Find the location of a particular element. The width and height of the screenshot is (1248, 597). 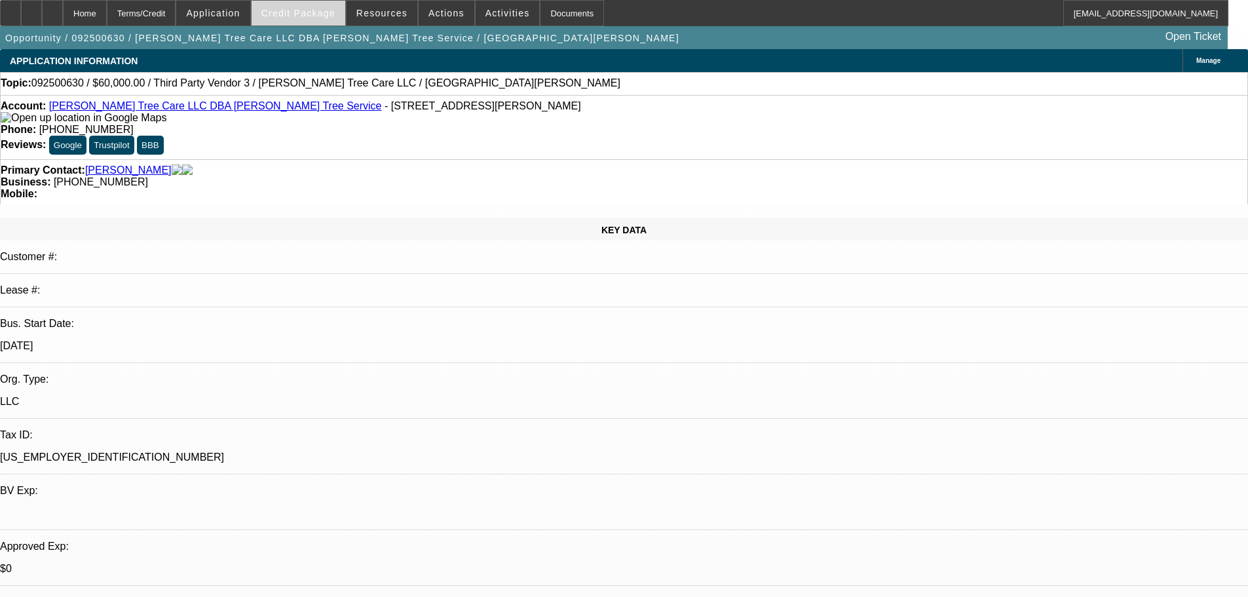

button: Actions is located at coordinates (446, 13).